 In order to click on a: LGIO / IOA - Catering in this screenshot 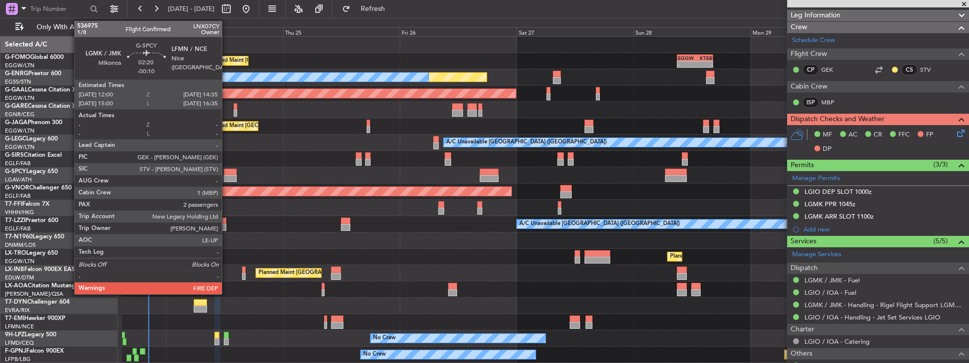, I will do `click(837, 341)`.